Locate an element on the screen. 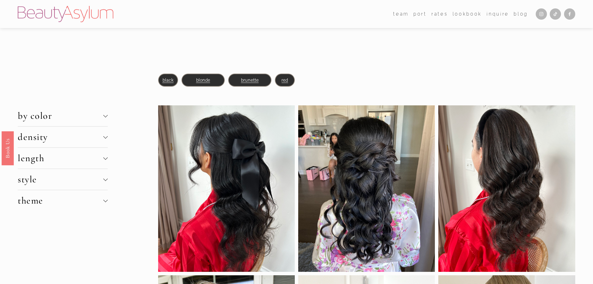 This screenshot has width=593, height=284. img: Beauty Asylum | Bridal Hair &amp; Makeup Charlotte &amp; Atlanta is located at coordinates (65, 14).